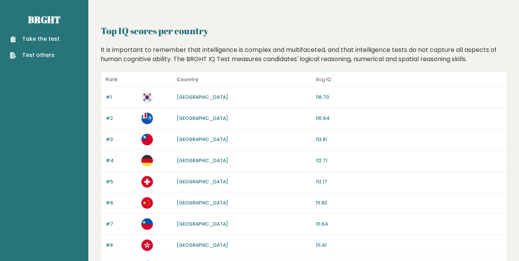 The width and height of the screenshot is (519, 261). I want to click on a: Test others, so click(35, 55).